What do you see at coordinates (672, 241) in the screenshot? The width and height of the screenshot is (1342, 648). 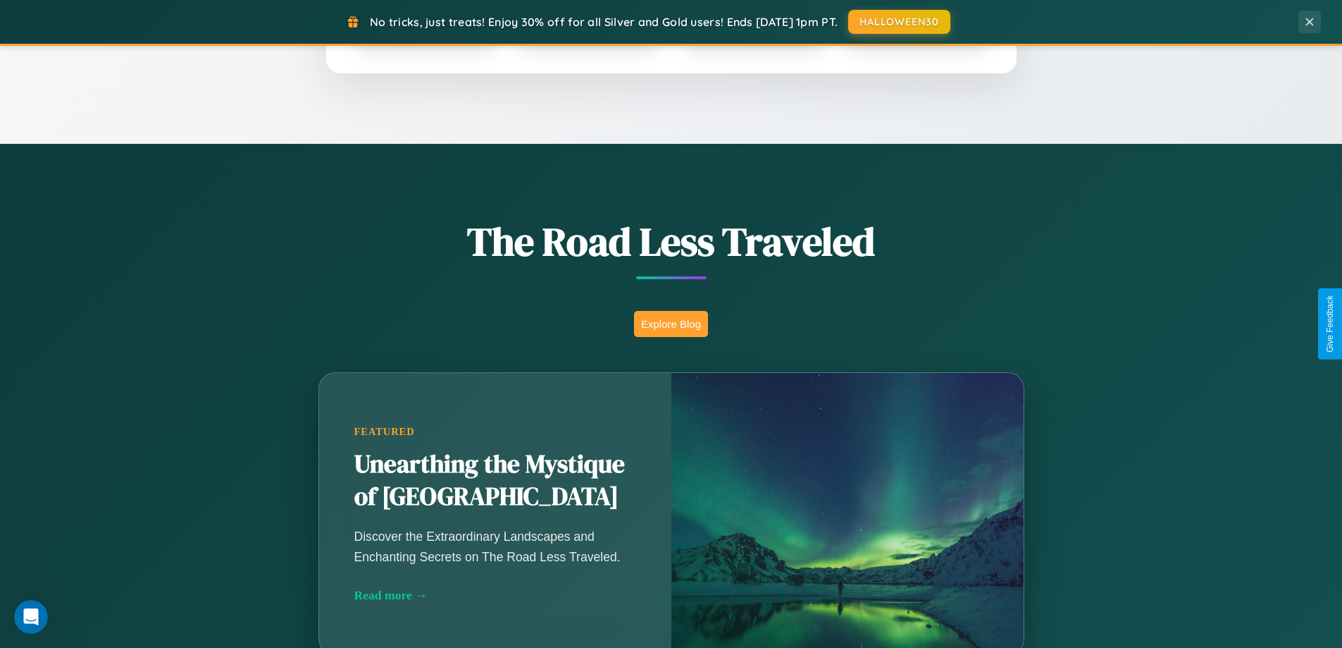 I see `h1: The Road Less Traveled` at bounding box center [672, 241].